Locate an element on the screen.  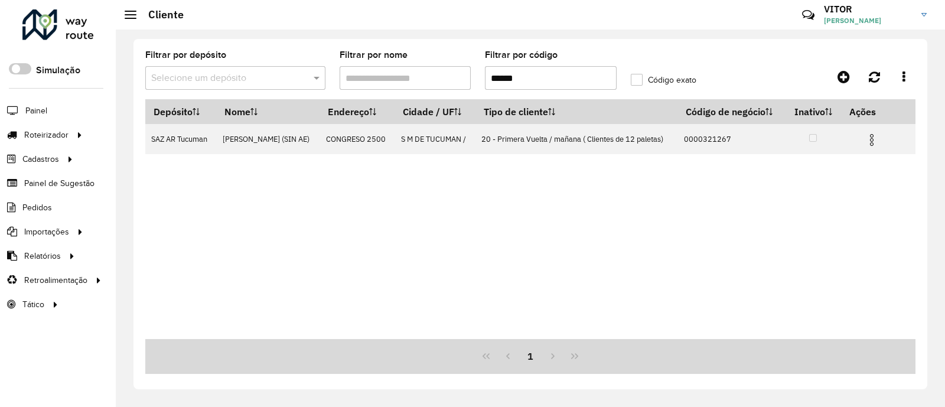
td: S M DE TUCUMAN / is located at coordinates (435, 139).